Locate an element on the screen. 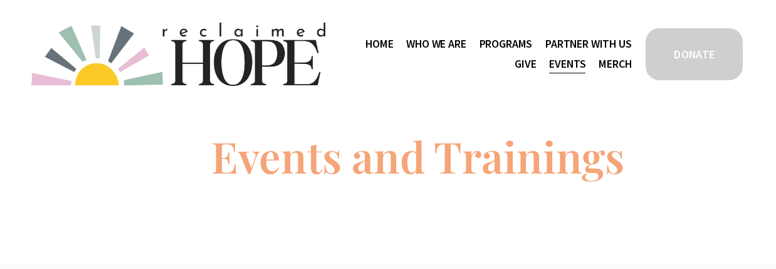  img: Reclaimed Hope Initiative is located at coordinates (178, 54).